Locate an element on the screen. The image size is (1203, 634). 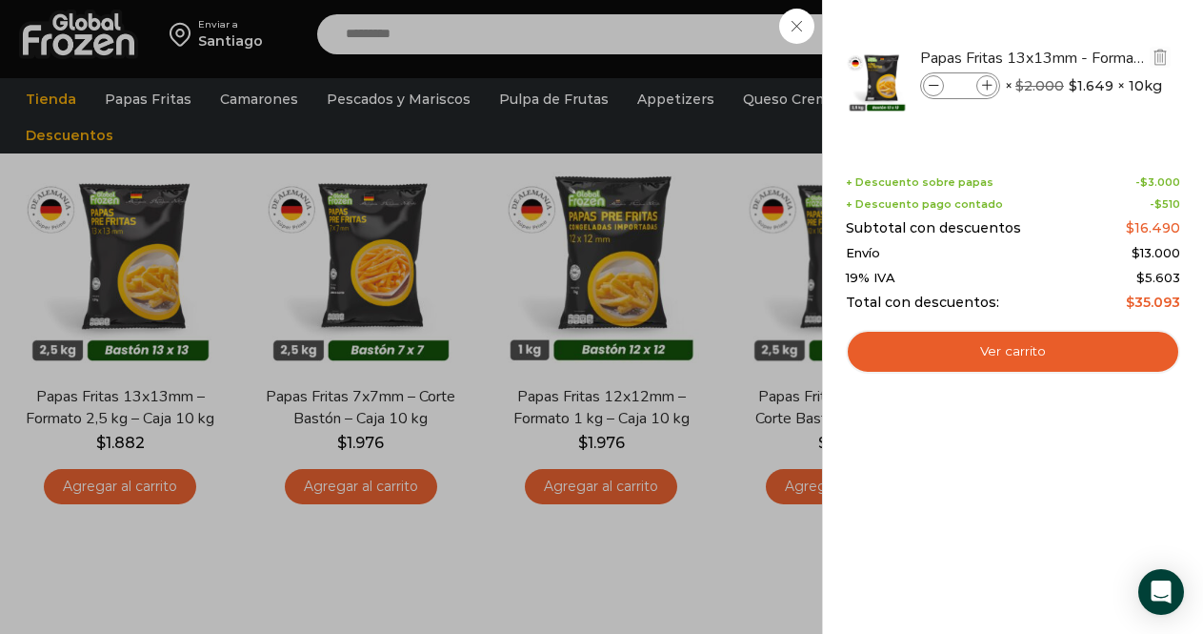
span: × × 10kg is located at coordinates (1083, 86).